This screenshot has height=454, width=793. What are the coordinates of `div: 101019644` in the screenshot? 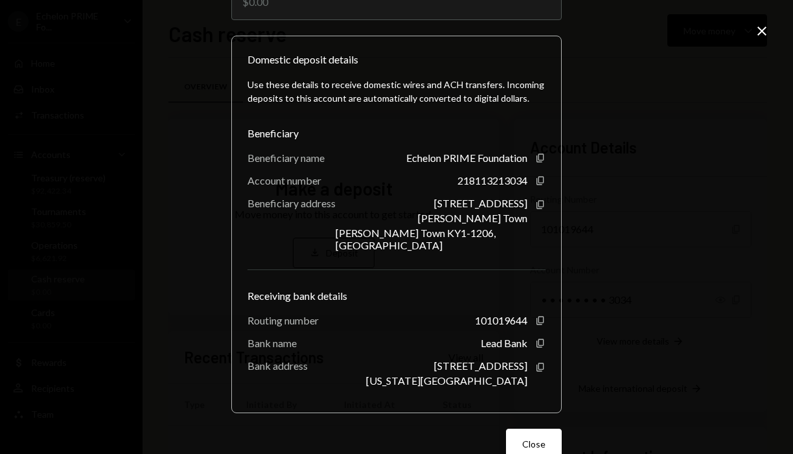 It's located at (501, 320).